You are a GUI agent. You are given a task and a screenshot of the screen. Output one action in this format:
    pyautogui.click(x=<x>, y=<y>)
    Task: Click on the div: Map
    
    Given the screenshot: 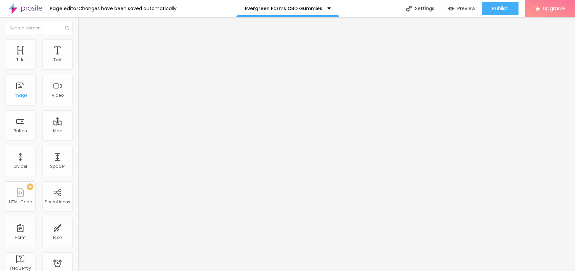 What is the action you would take?
    pyautogui.click(x=58, y=131)
    